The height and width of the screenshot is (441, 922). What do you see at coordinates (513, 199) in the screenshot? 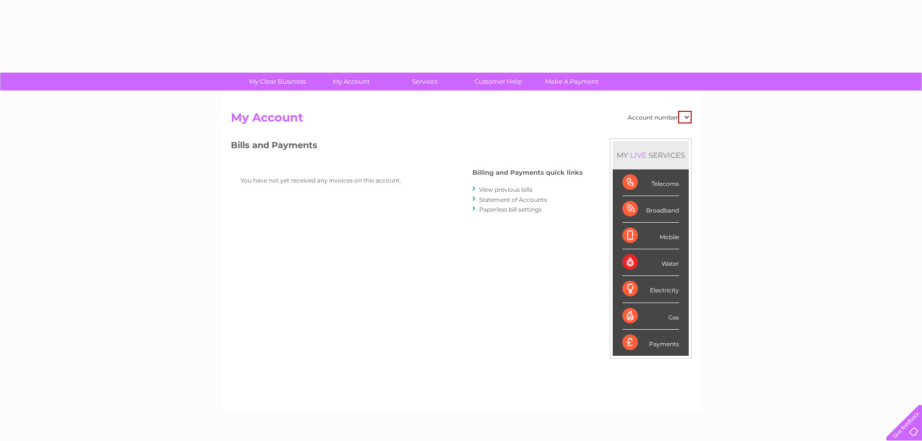
I see `a: Statement of Accounts` at bounding box center [513, 199].